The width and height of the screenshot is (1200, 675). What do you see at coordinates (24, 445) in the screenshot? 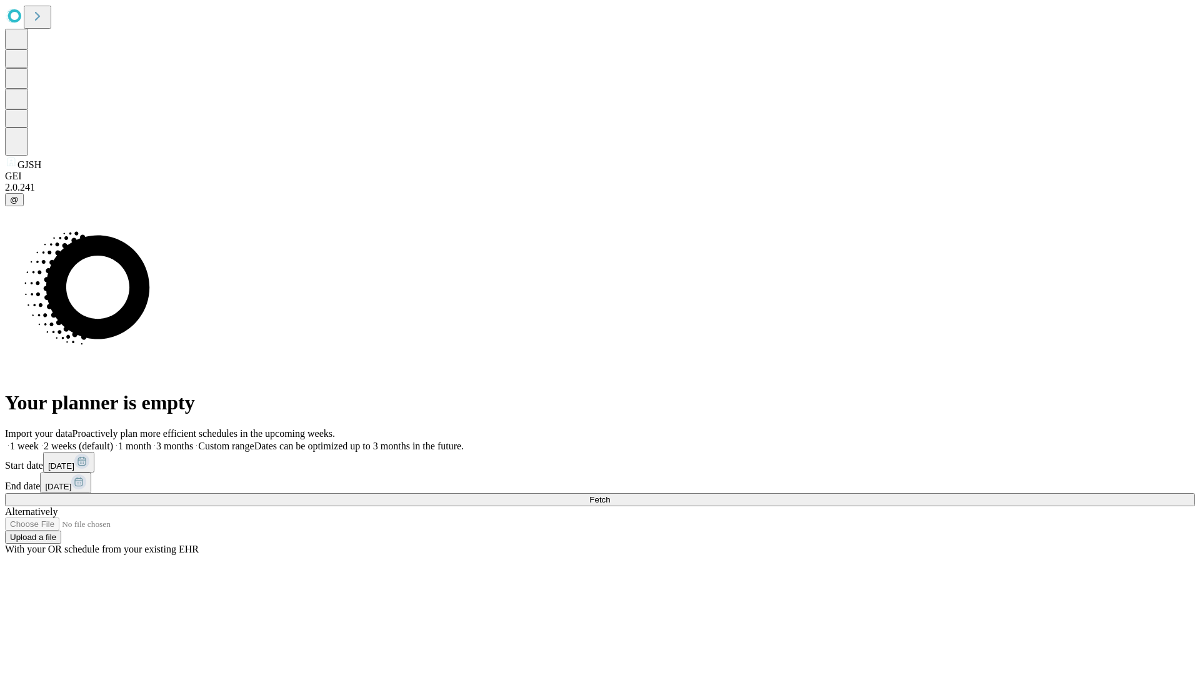
I see `span: 1 week` at bounding box center [24, 445].